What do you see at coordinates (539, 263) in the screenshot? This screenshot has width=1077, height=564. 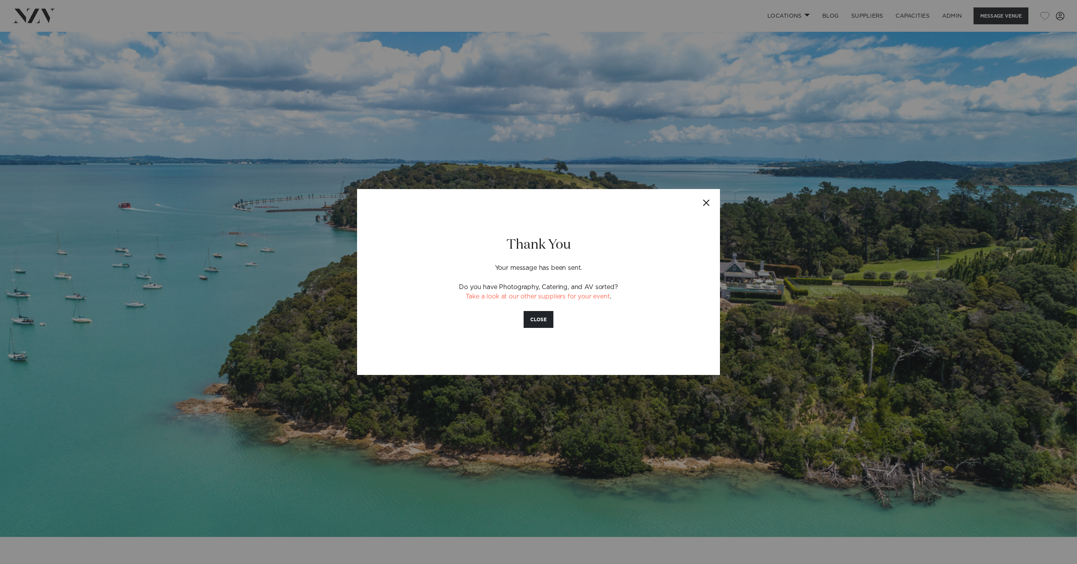 I see `p: Your message has been sent.` at bounding box center [539, 263].